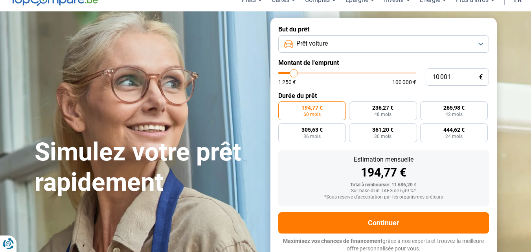 The width and height of the screenshot is (531, 252). I want to click on button: Prêt voiture, so click(384, 44).